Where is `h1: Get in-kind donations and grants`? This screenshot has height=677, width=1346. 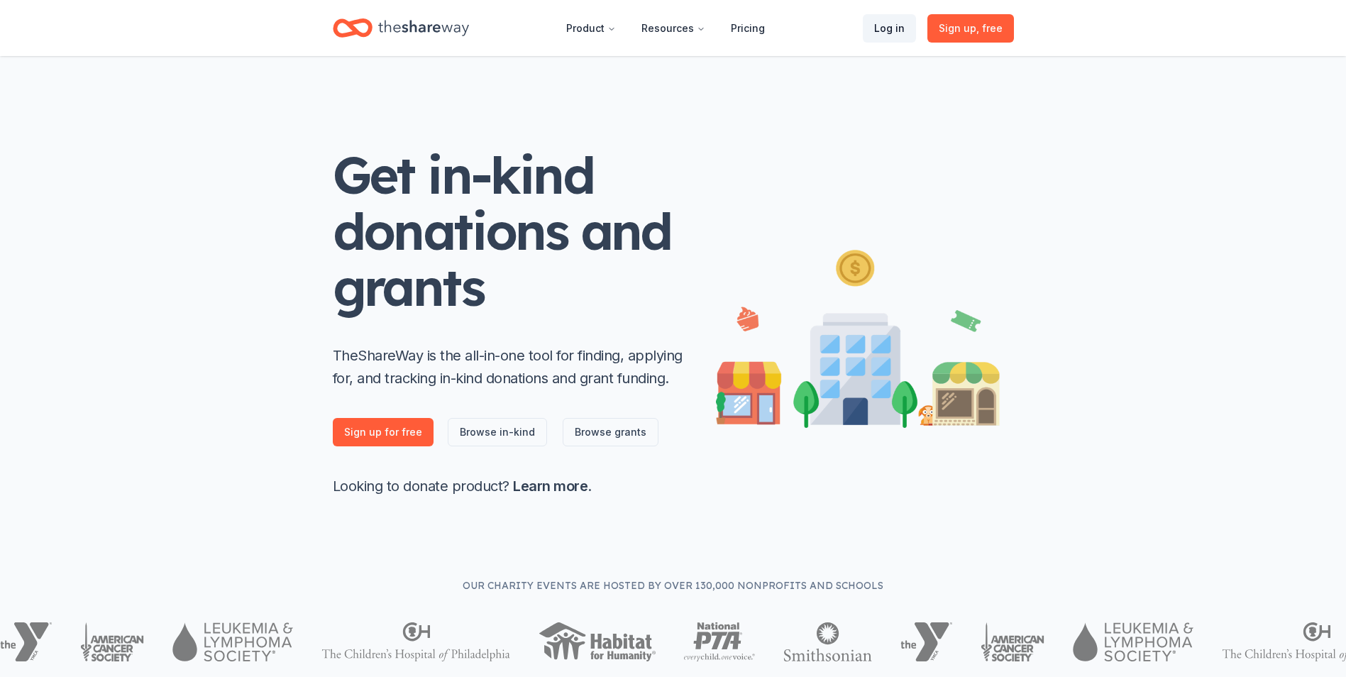
h1: Get in-kind donations and grants is located at coordinates (510, 231).